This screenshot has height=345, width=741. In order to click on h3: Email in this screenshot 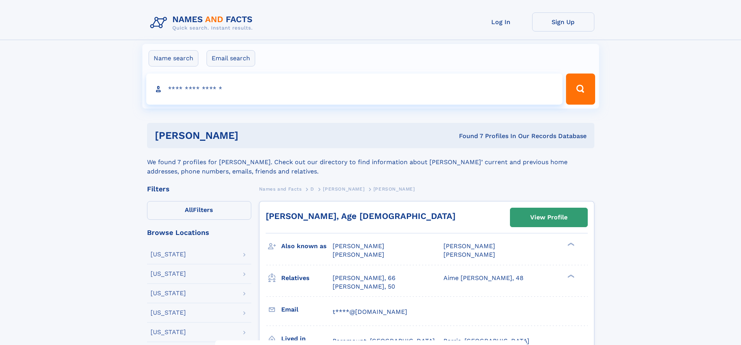, I will do `click(307, 310)`.